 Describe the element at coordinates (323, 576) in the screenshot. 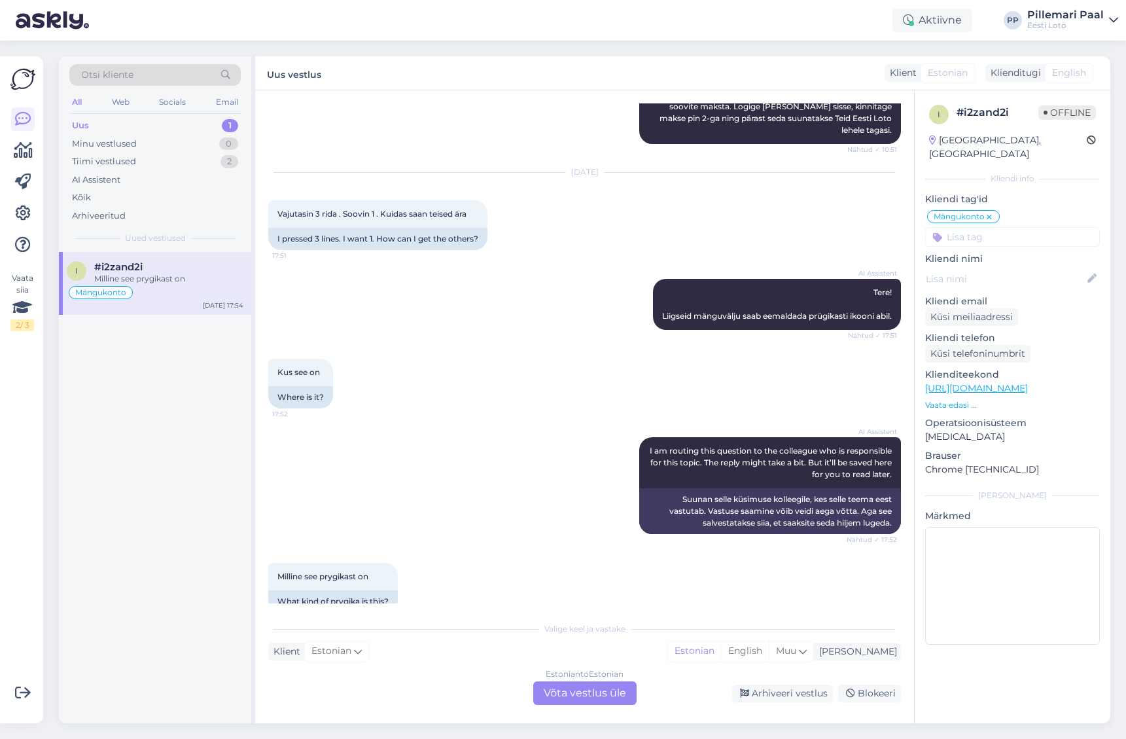

I see `span: Milline see prygikast on` at that location.